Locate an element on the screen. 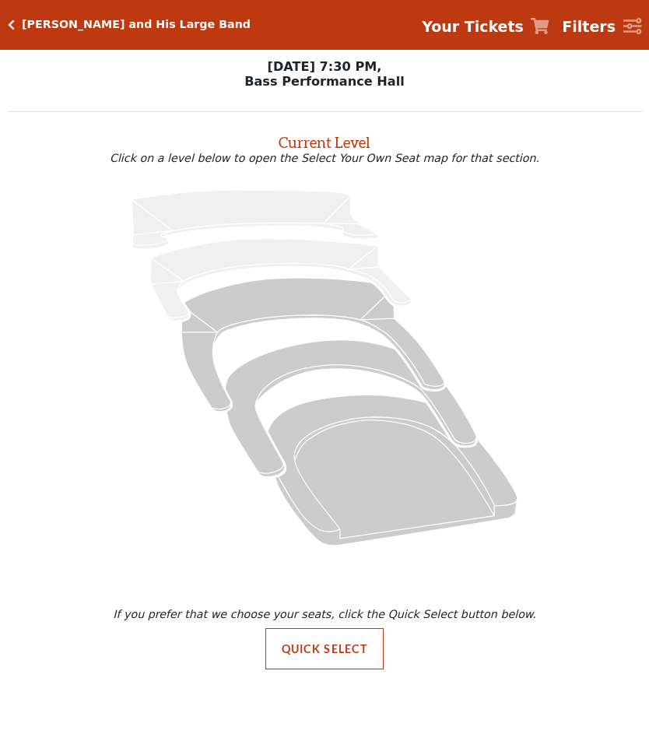 This screenshot has width=649, height=741. path: Lower Gallery - Seats Available: 0 is located at coordinates (281, 279).